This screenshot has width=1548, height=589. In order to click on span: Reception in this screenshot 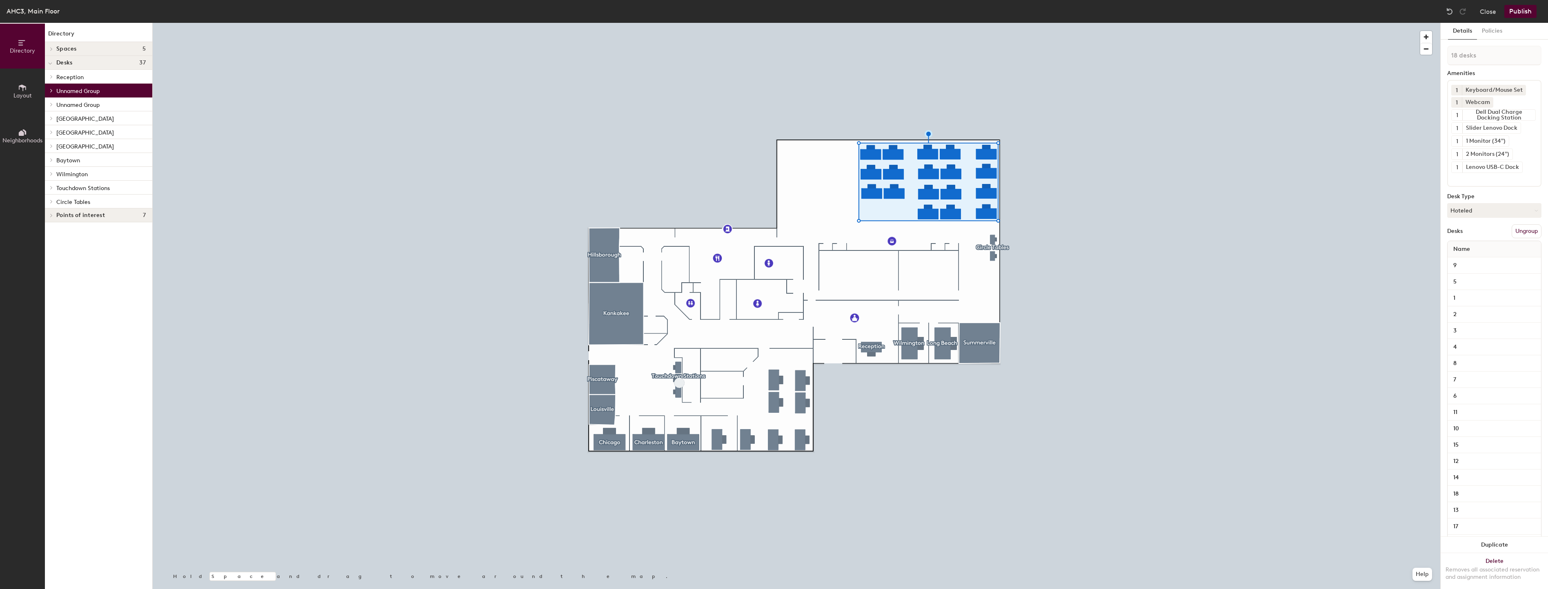, I will do `click(70, 77)`.